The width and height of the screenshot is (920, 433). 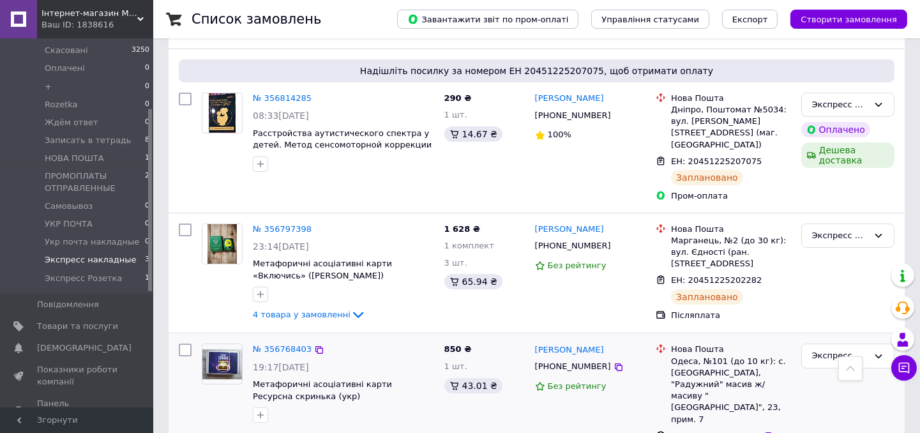 What do you see at coordinates (282, 98) in the screenshot?
I see `a: № 356814285` at bounding box center [282, 98].